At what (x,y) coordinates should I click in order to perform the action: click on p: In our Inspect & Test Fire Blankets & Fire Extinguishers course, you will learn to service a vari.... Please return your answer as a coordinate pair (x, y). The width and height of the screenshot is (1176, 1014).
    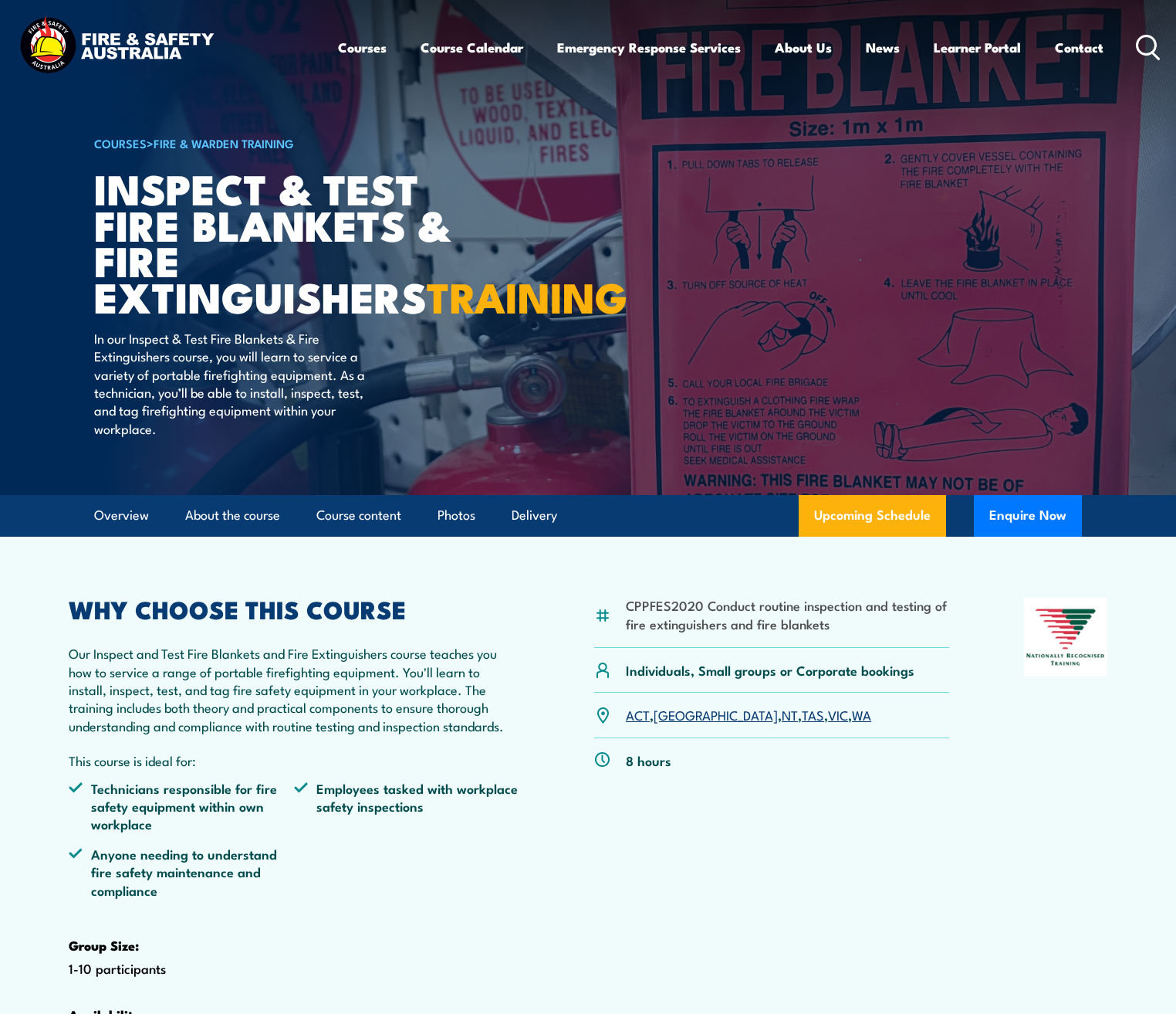
    Looking at the image, I should click on (235, 383).